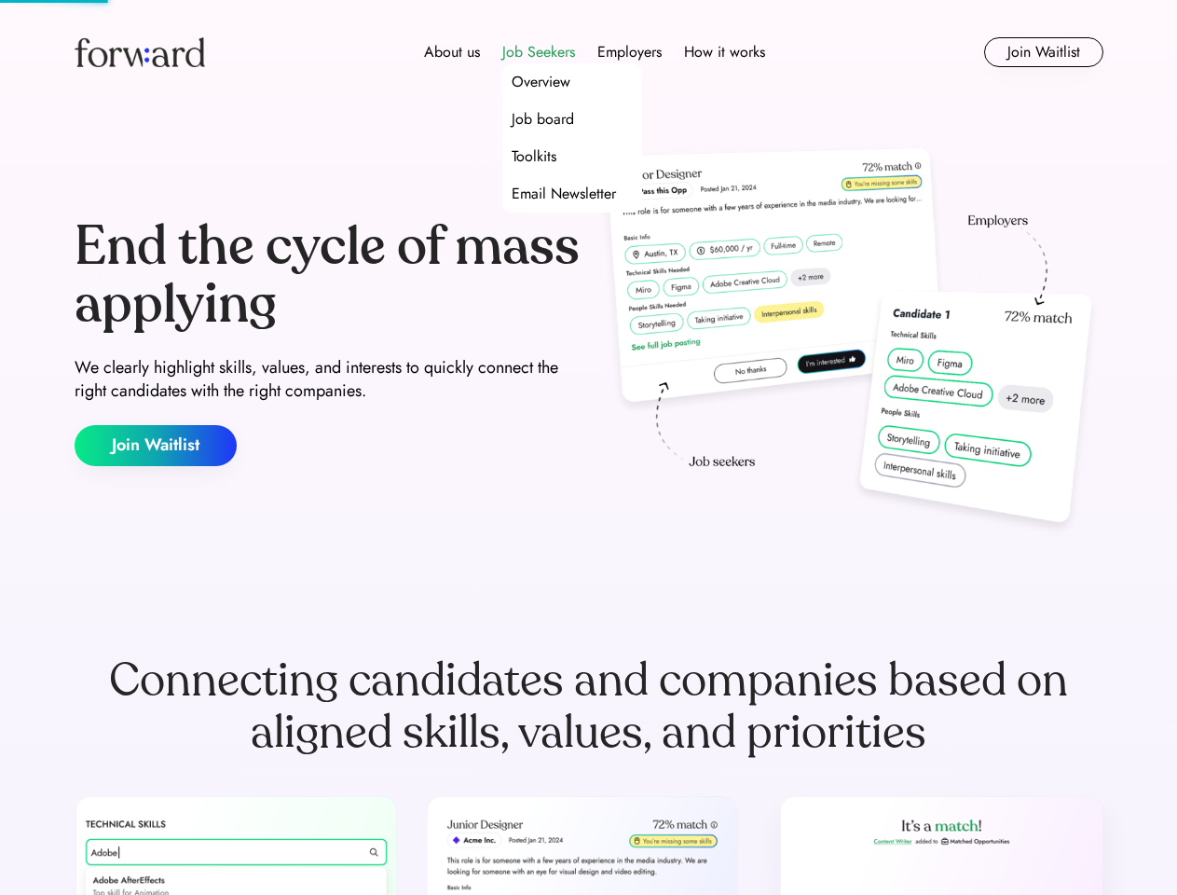 The height and width of the screenshot is (895, 1177). I want to click on div: Employers, so click(629, 52).